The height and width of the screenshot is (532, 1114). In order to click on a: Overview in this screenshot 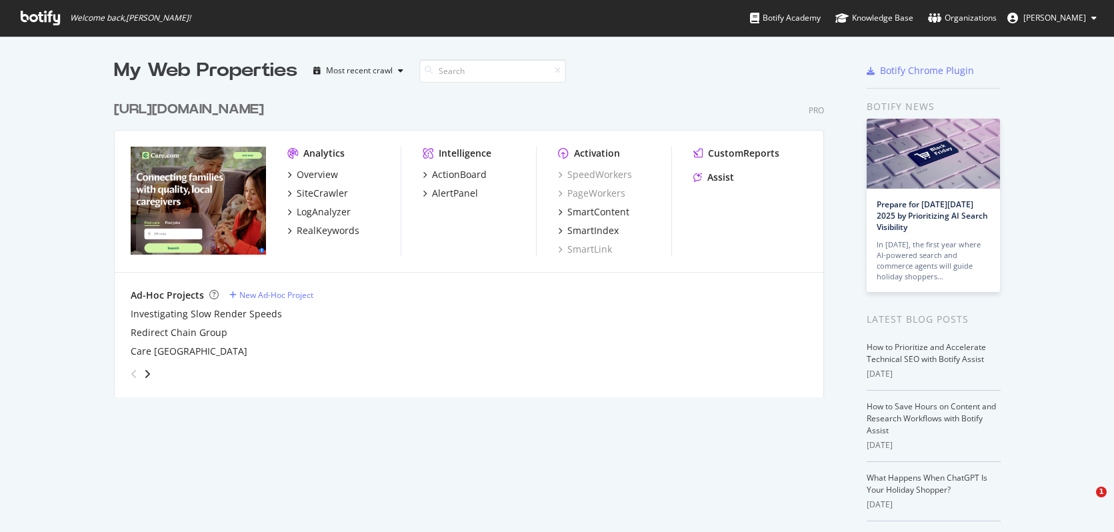, I will do `click(313, 175)`.